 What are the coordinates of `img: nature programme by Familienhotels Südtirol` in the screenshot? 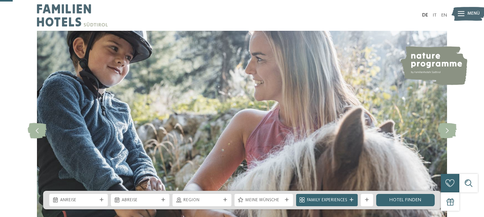 It's located at (433, 65).